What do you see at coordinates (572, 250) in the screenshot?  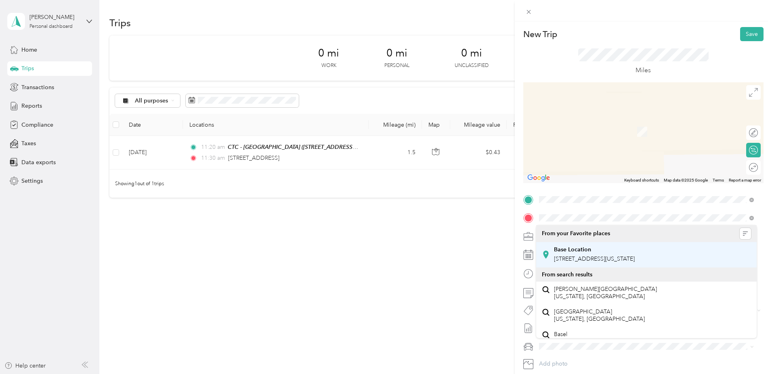 I see `strong: Base Location` at bounding box center [572, 250].